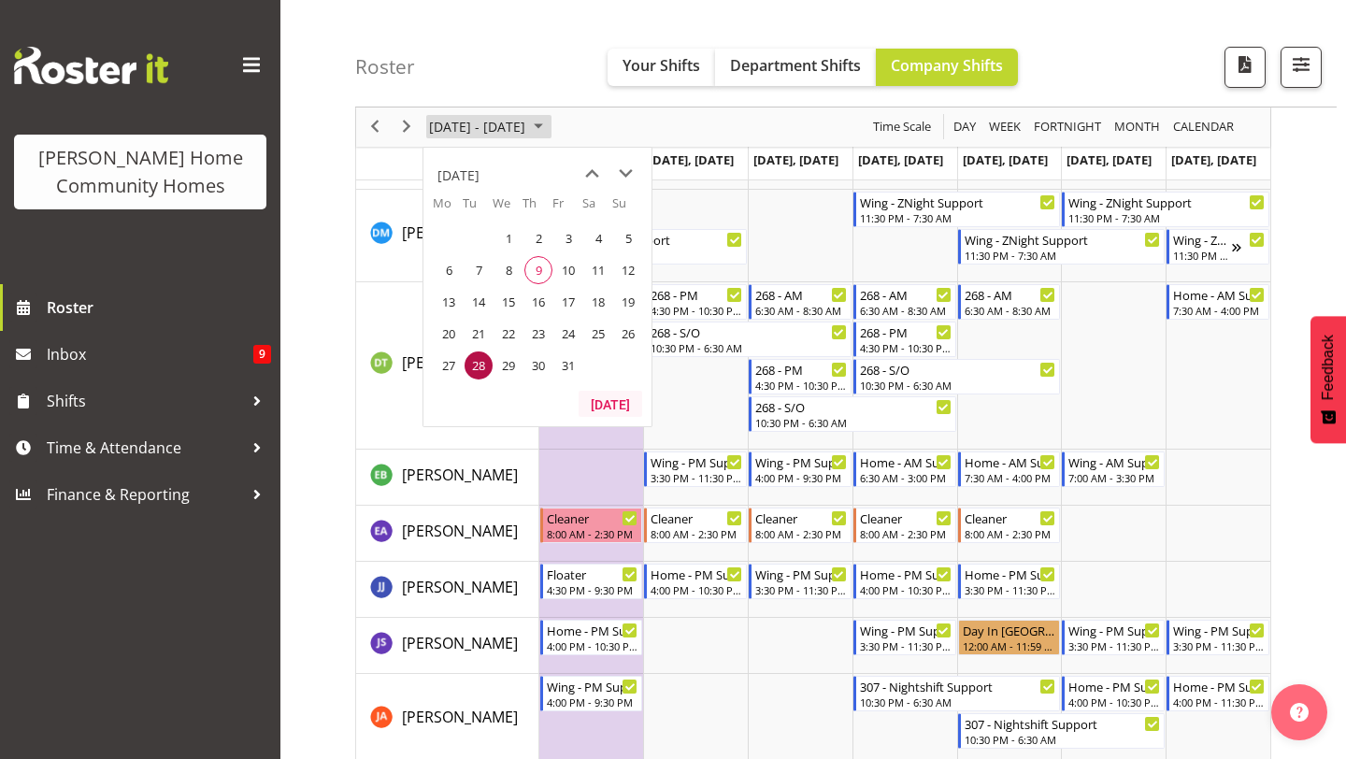  Describe the element at coordinates (568, 238) in the screenshot. I see `span: Friday, October 3, 2025` at that location.